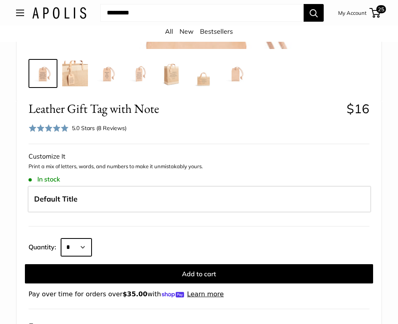 This screenshot has height=324, width=398. What do you see at coordinates (236, 73) in the screenshot?
I see `a: description_No need for custom text? Choose this option` at bounding box center [236, 73].